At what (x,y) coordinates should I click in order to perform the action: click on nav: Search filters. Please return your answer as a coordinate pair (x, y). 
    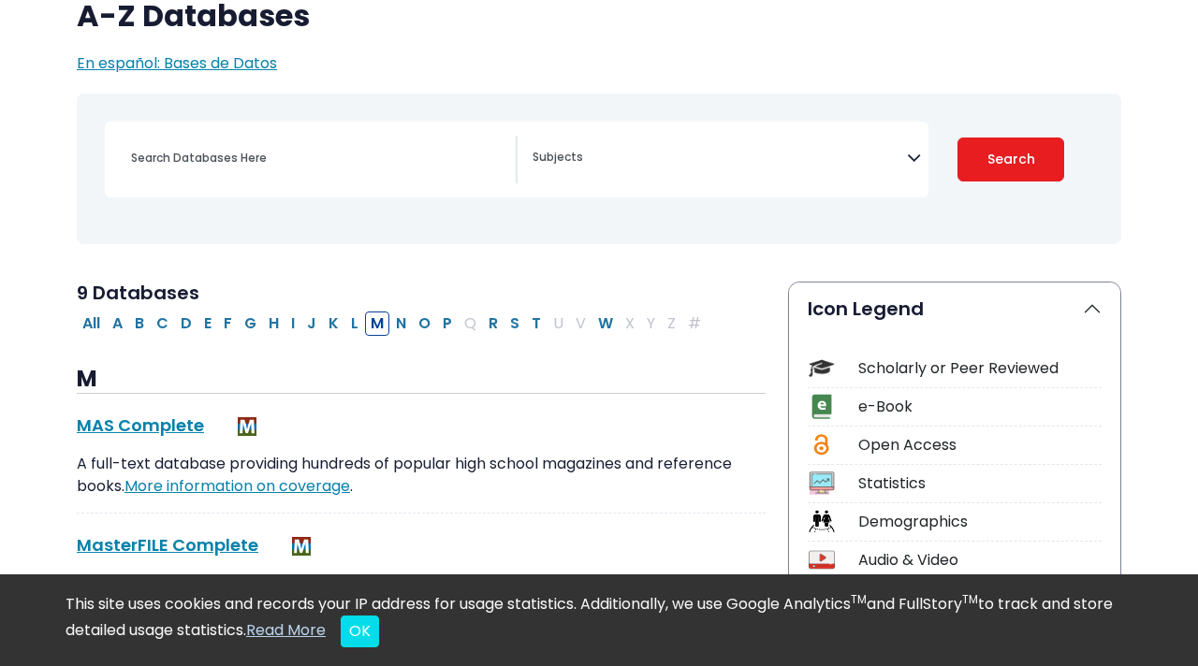
    Looking at the image, I should click on (599, 168).